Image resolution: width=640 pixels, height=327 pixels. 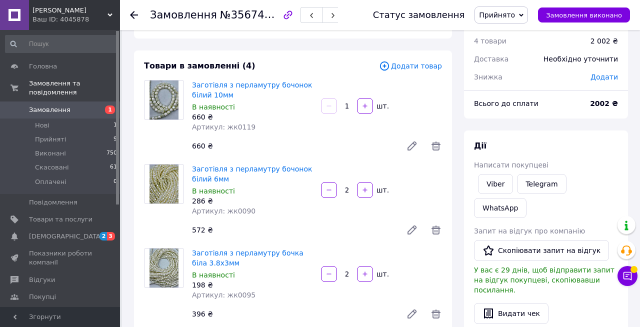 What do you see at coordinates (223, 127) in the screenshot?
I see `span: Артикул: жк0119` at bounding box center [223, 127].